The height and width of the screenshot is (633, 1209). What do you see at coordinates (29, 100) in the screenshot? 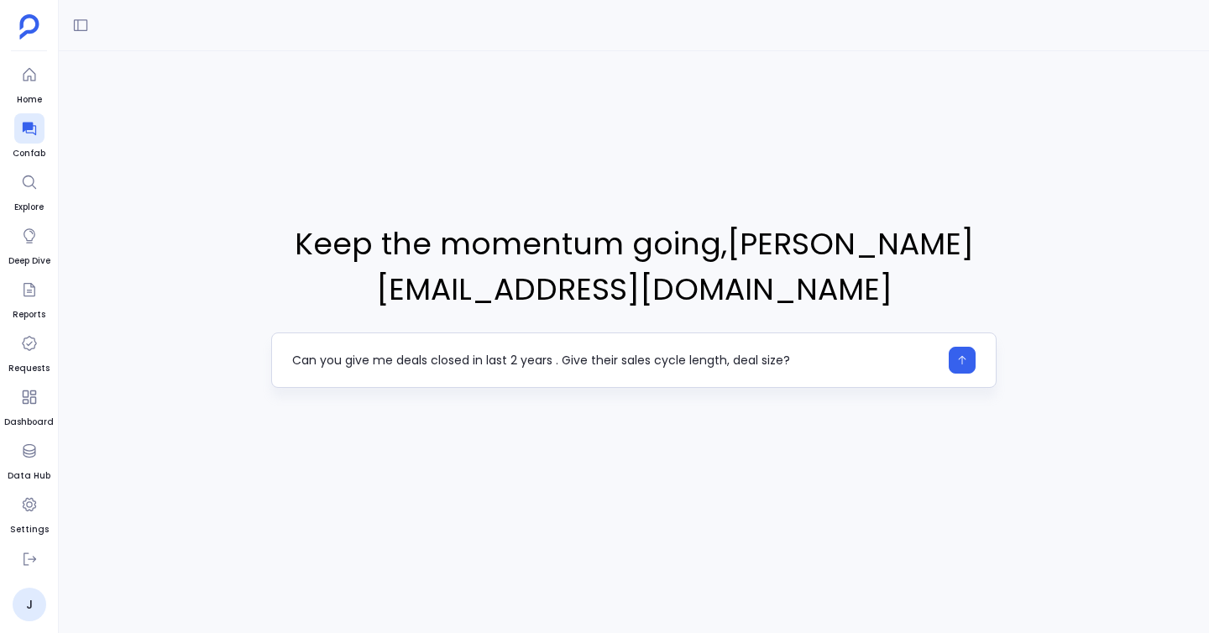
I see `span: Home` at bounding box center [29, 100].